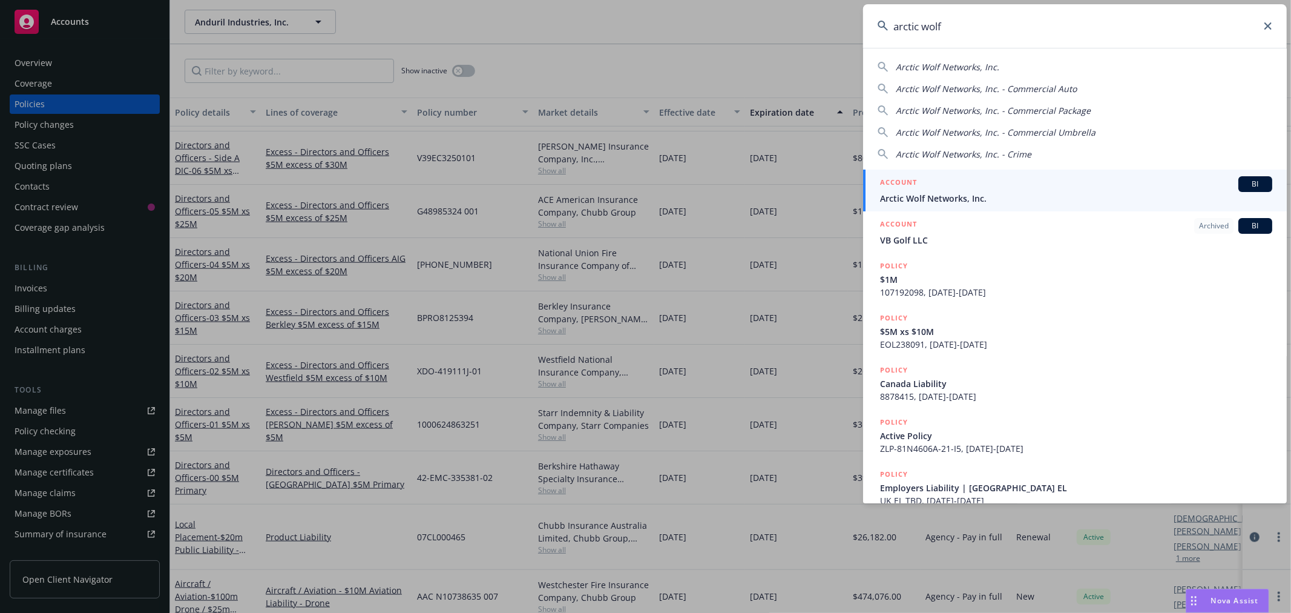 This screenshot has width=1291, height=613. I want to click on span: Nova Assist, so click(1235, 600).